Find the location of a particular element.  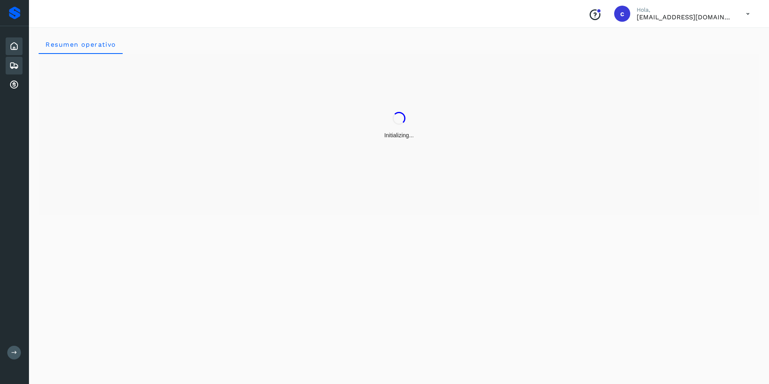

div: Embarques is located at coordinates (14, 66).